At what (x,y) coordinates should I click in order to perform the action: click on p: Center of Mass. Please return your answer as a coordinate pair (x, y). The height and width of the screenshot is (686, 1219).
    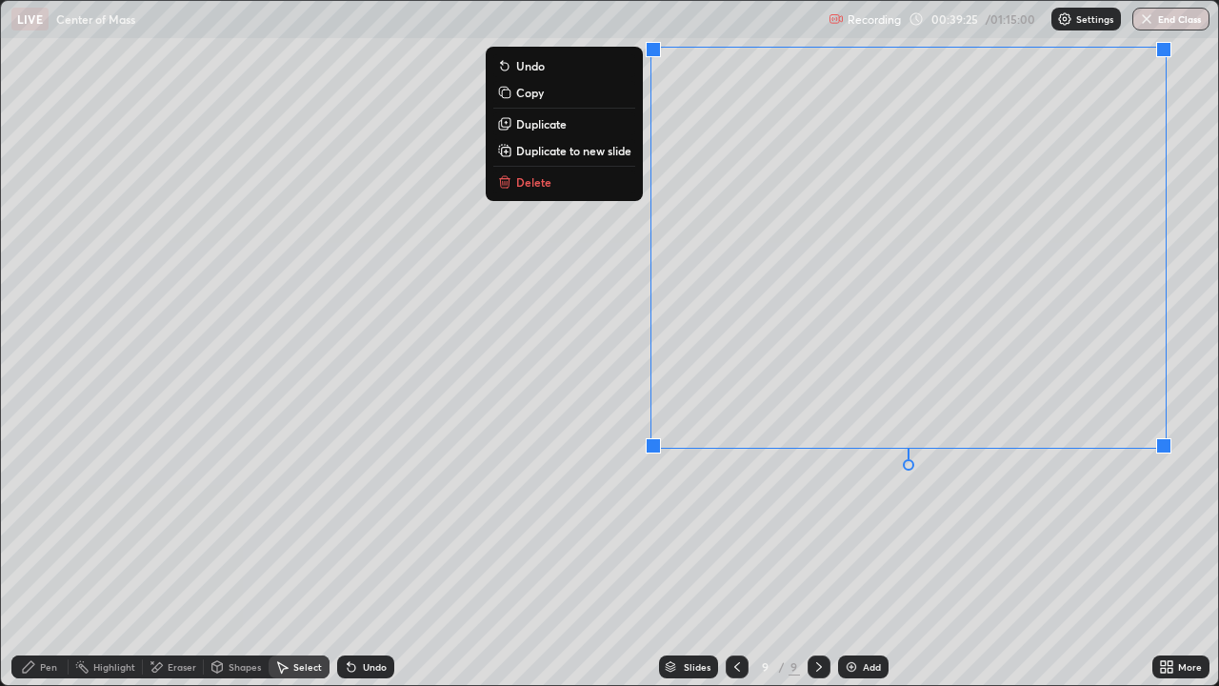
    Looking at the image, I should click on (95, 19).